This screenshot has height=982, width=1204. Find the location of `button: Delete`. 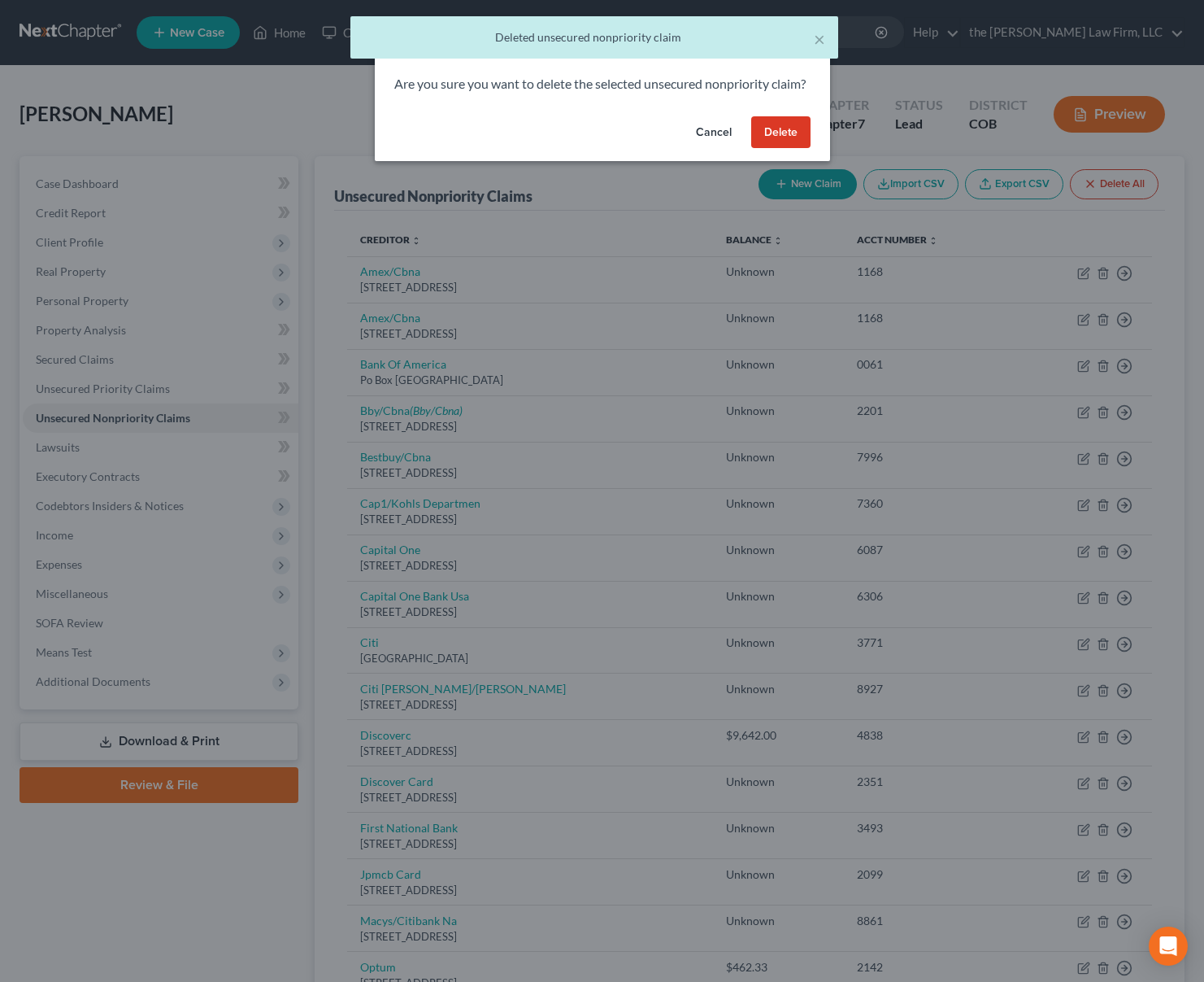

button: Delete is located at coordinates (780, 133).